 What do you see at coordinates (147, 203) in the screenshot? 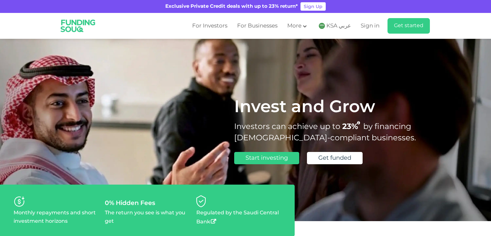
I see `div: 0% Hidden Fees` at bounding box center [147, 203].